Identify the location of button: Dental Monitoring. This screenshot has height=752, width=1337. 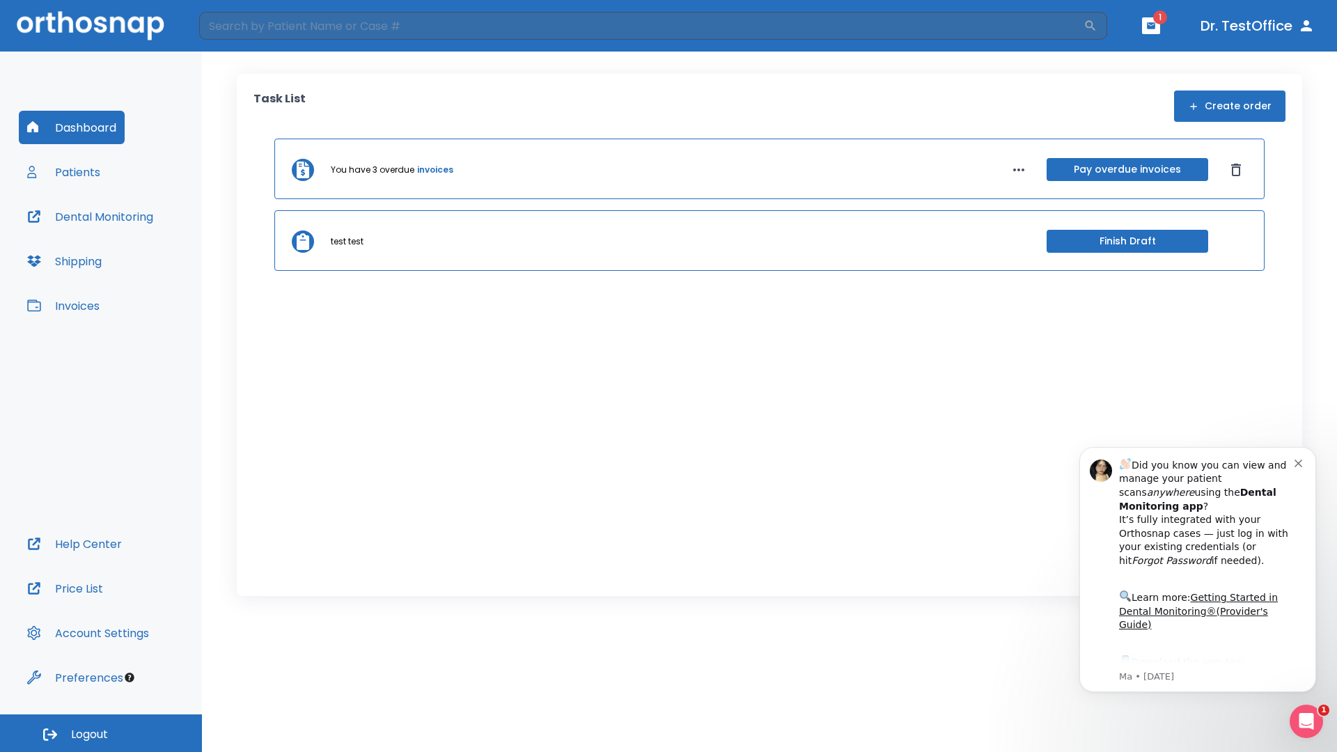
(90, 216).